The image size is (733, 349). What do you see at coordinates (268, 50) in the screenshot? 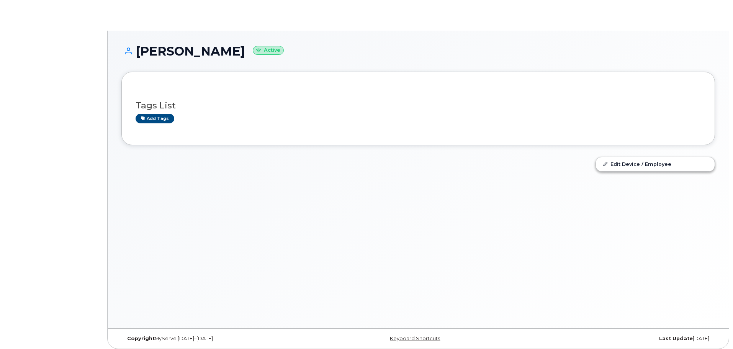
I see `small: Active` at bounding box center [268, 50].